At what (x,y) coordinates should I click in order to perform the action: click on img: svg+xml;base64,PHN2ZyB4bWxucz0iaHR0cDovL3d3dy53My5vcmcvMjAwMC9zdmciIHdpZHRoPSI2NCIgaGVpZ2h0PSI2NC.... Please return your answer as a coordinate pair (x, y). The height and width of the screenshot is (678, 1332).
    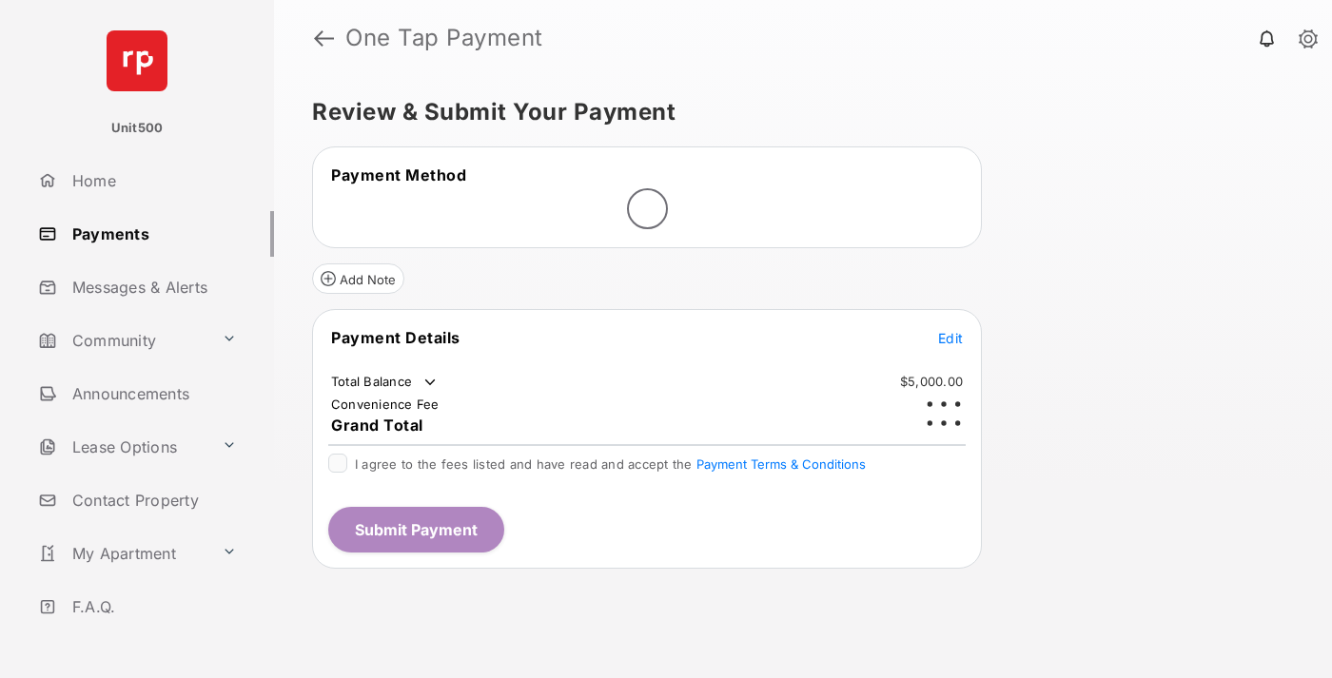
    Looking at the image, I should click on (137, 61).